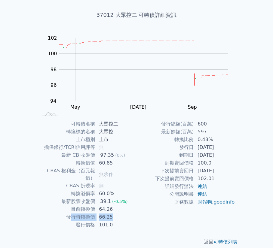 The width and height of the screenshot is (273, 248). I want to click on td: 詳細發行辦法, so click(165, 187).